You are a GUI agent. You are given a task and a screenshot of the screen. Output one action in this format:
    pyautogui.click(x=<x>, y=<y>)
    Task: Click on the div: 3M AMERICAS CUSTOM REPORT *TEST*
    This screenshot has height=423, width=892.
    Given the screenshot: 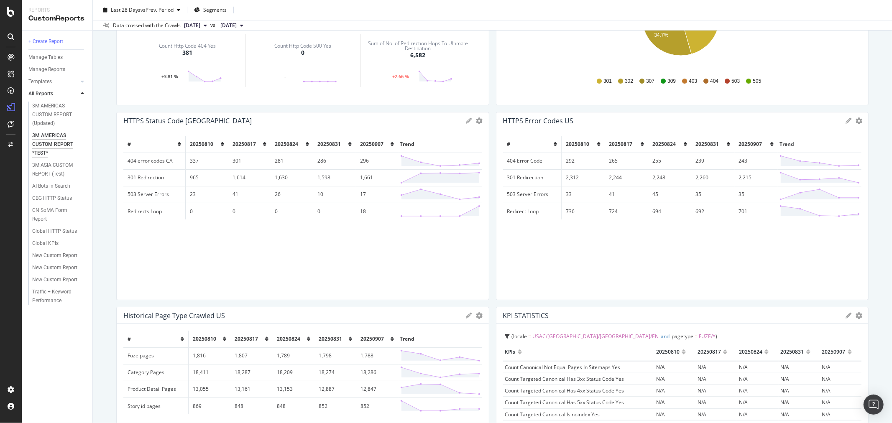 What is the action you would take?
    pyautogui.click(x=57, y=144)
    